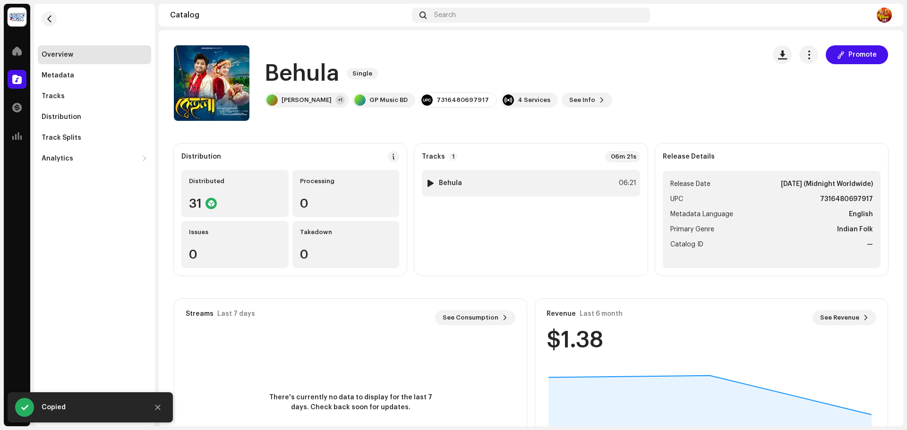 This screenshot has width=907, height=430. Describe the element at coordinates (289, 15) in the screenshot. I see `div: Catalog` at that location.